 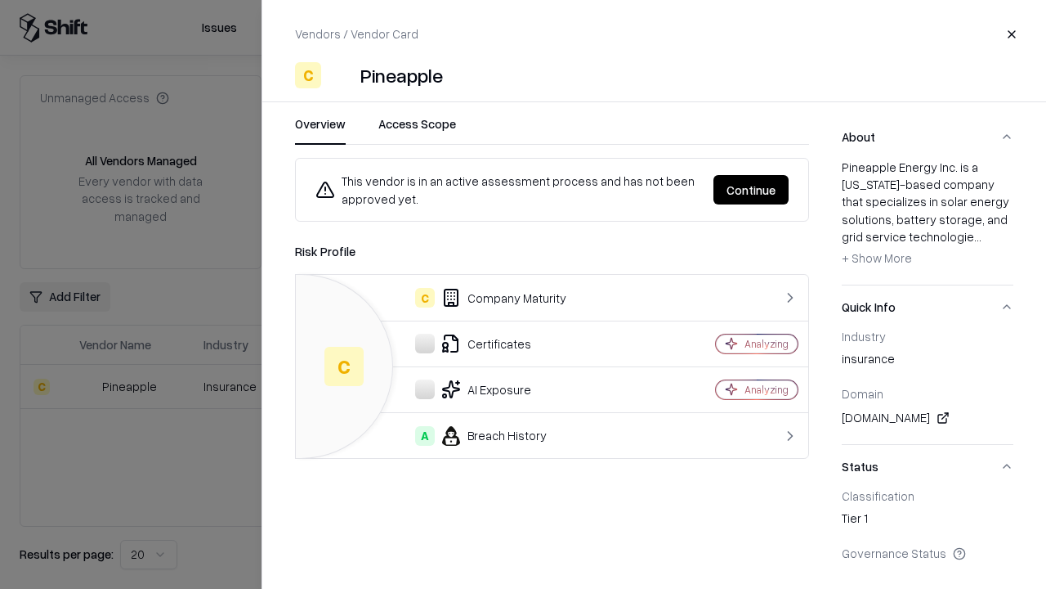 I want to click on div: Classification, so click(x=928, y=495).